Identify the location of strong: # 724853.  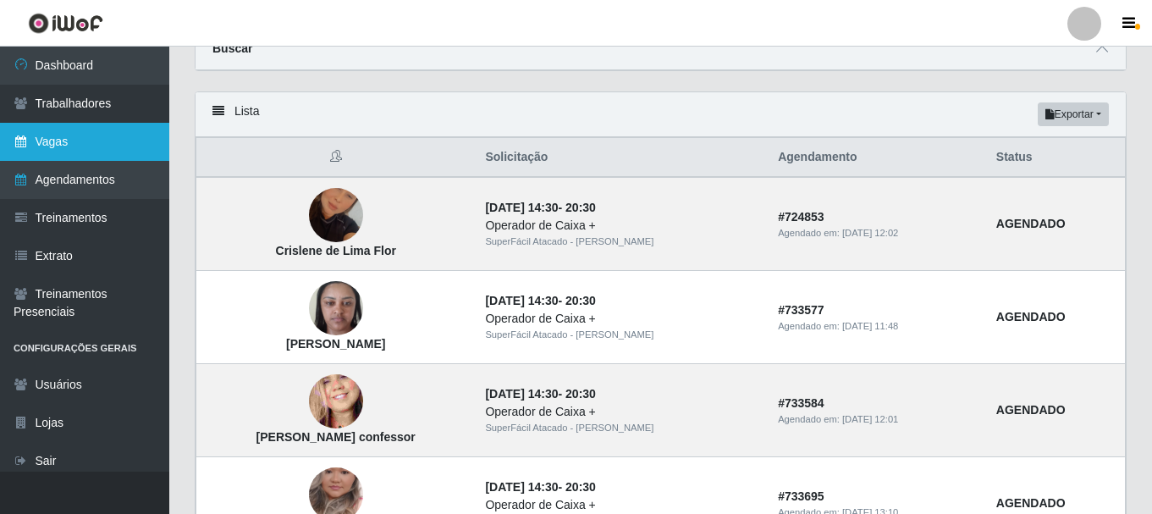
(801, 217).